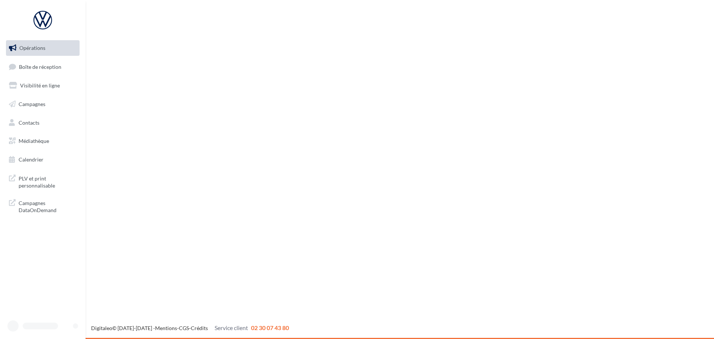 Image resolution: width=714 pixels, height=339 pixels. I want to click on a: Digitaleo, so click(102, 328).